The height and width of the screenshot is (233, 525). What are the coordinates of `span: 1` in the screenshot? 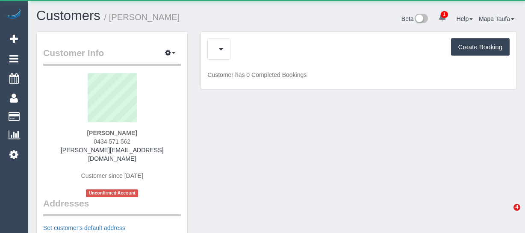 It's located at (444, 15).